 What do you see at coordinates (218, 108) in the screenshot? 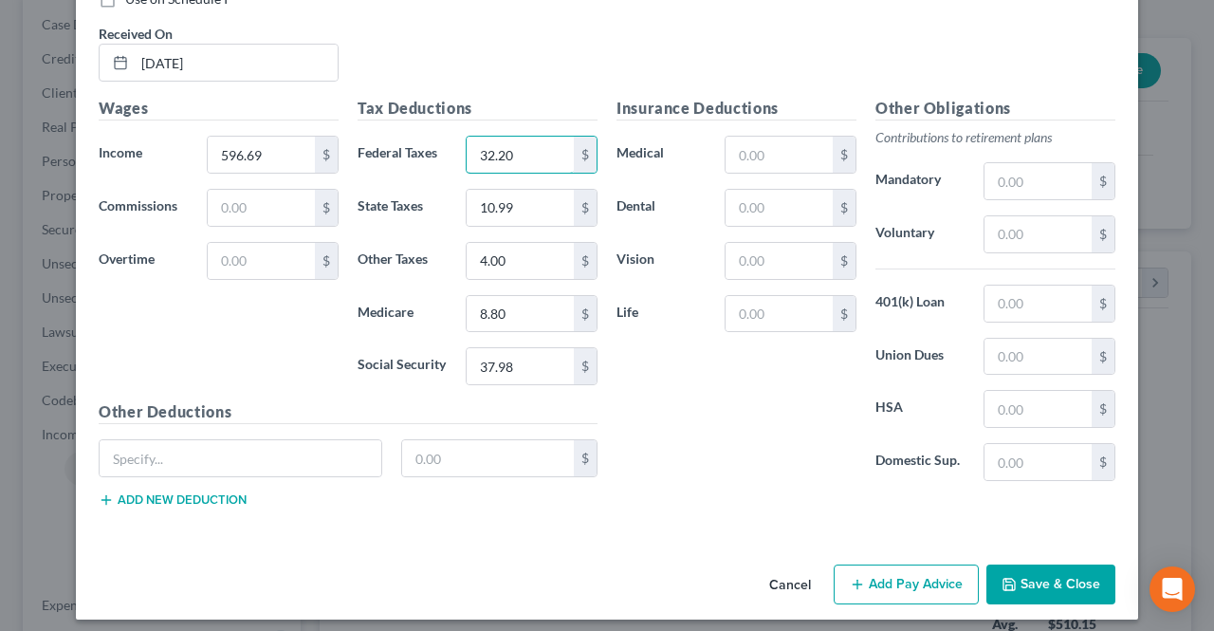
I see `h5: Wages` at bounding box center [218, 108].